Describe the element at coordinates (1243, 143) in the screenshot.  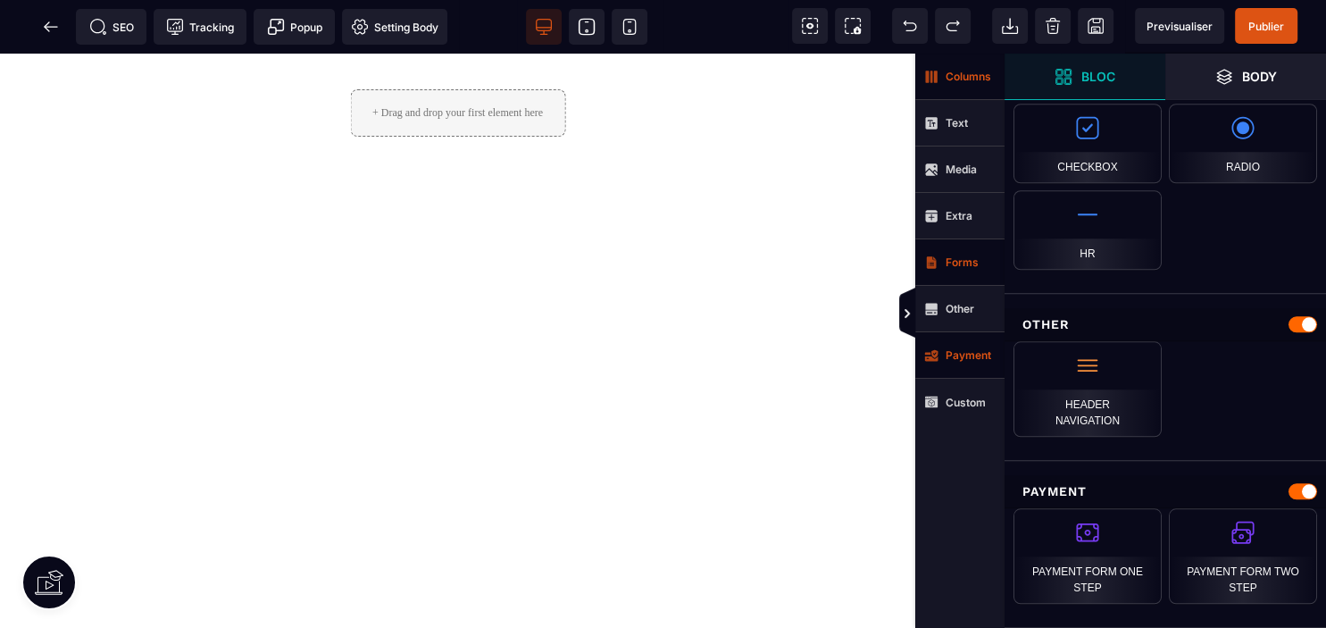
I see `div: Radio` at that location.